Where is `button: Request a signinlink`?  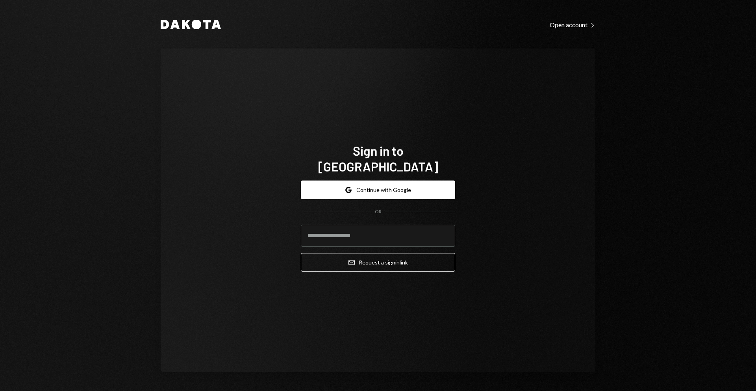 button: Request a signinlink is located at coordinates (378, 262).